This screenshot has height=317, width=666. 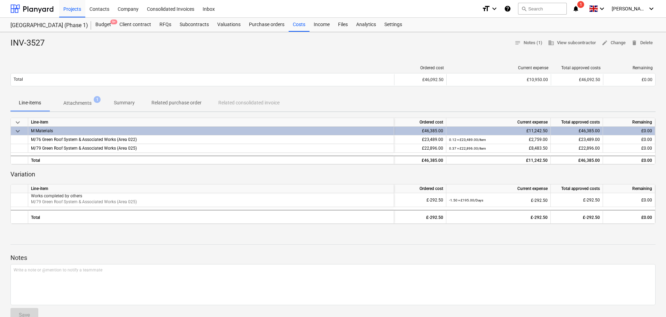 I want to click on span: business, so click(x=551, y=43).